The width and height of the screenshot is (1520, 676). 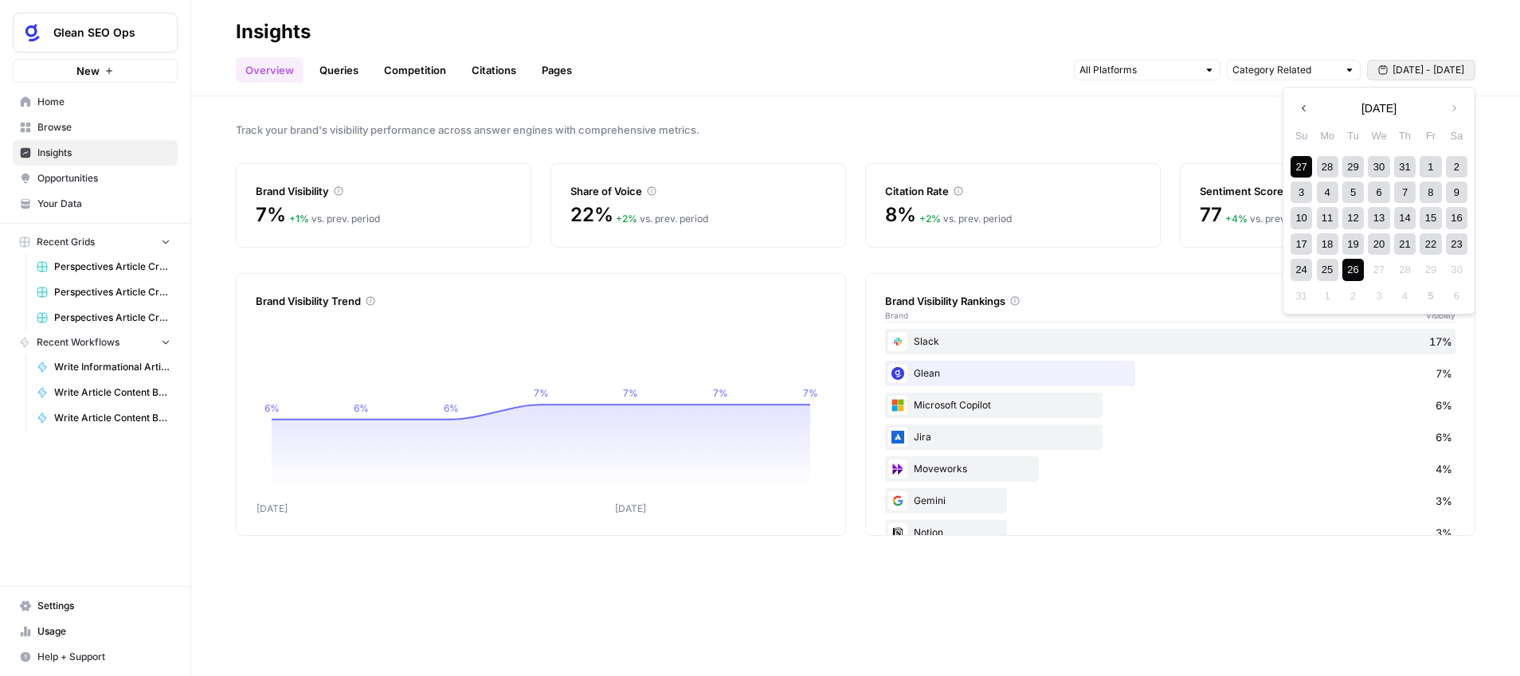 What do you see at coordinates (855, 130) in the screenshot?
I see `span: Track your brand's visibility performance across answer engines with comprehensive metrics.` at bounding box center [855, 130].